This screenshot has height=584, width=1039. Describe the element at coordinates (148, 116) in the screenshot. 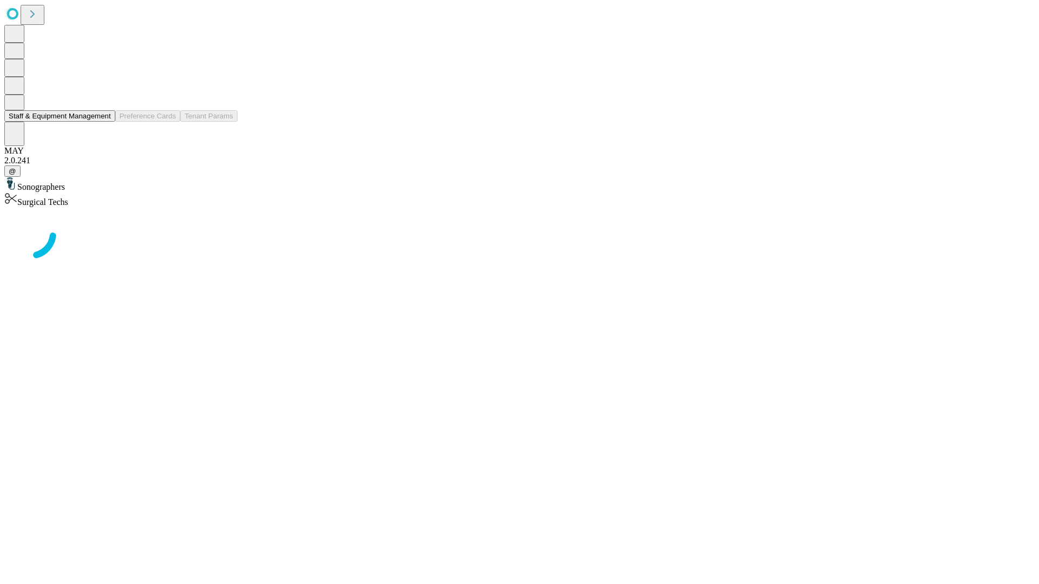

I see `button: Preference Cards` at that location.